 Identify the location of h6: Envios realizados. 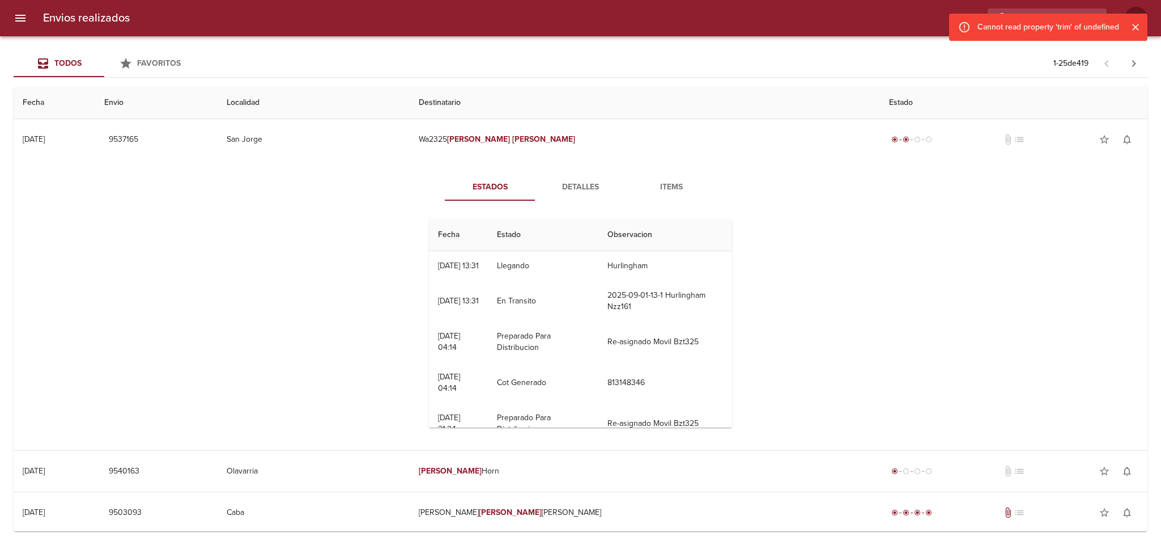
(86, 18).